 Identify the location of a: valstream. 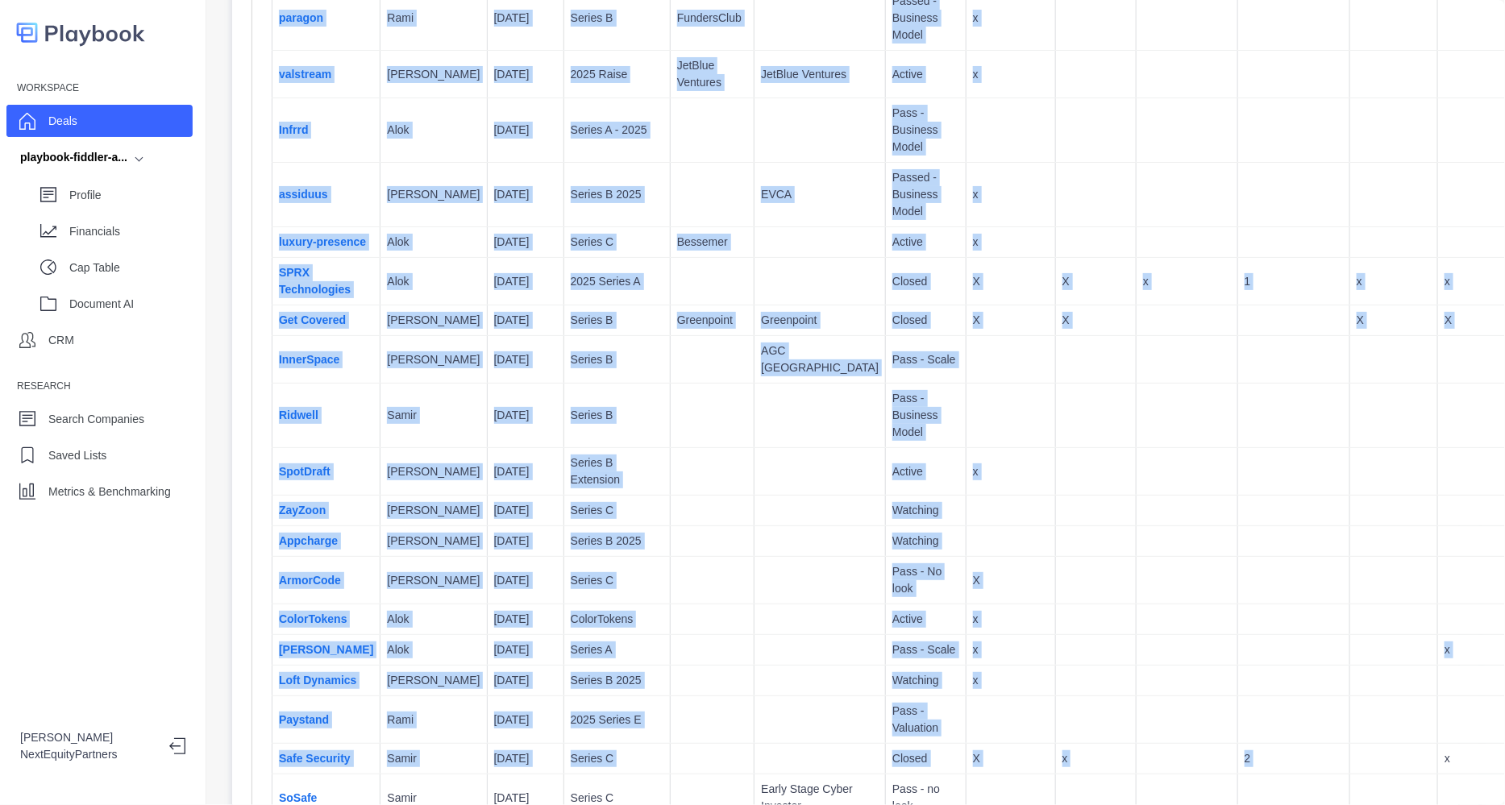
(305, 74).